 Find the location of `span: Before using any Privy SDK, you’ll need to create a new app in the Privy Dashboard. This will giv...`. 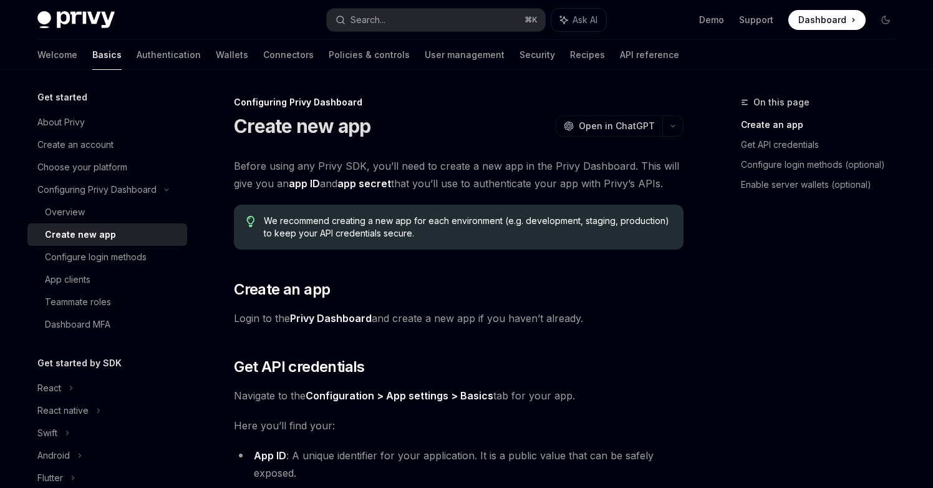

span: Before using any Privy SDK, you’ll need to create a new app in the Privy Dashboard. This will giv... is located at coordinates (458, 175).